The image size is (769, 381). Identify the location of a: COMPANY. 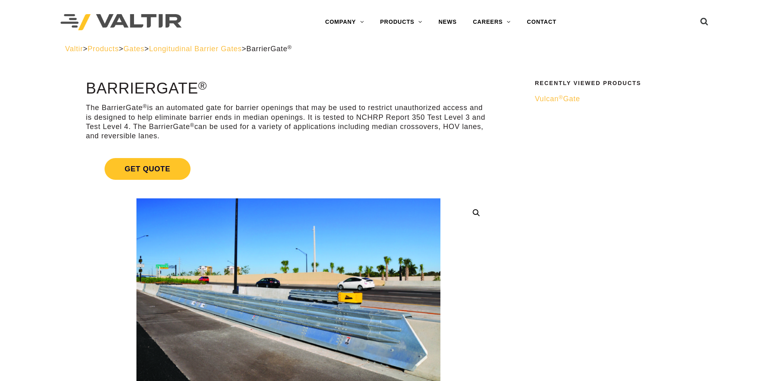
(344, 22).